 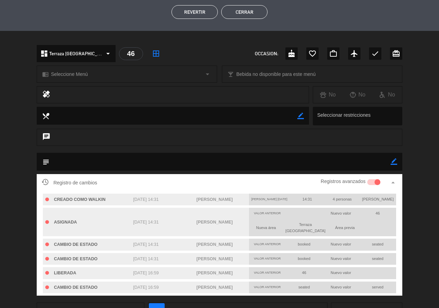 What do you see at coordinates (393, 182) in the screenshot?
I see `i: arrow_drop_up` at bounding box center [393, 182].